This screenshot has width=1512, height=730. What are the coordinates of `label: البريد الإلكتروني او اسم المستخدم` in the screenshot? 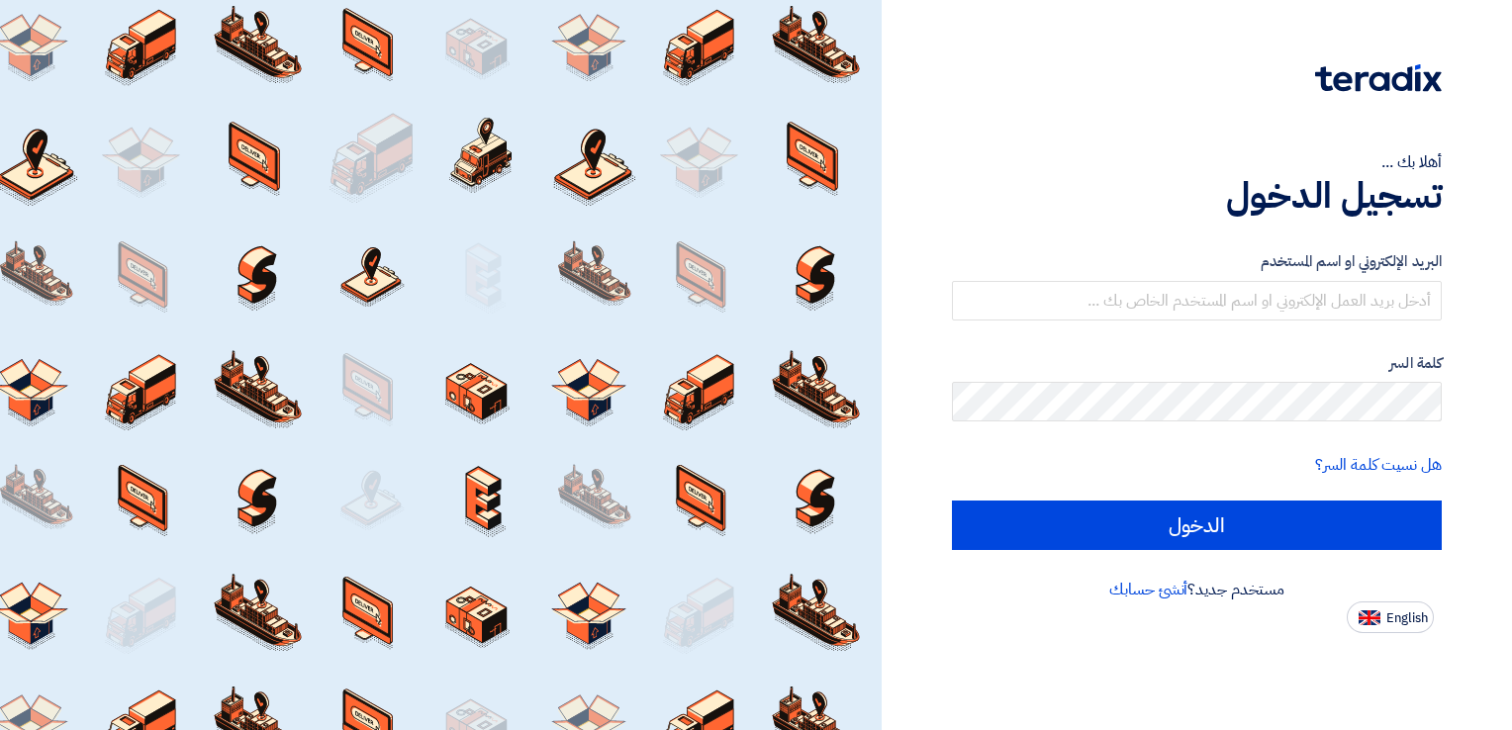 It's located at (1196, 261).